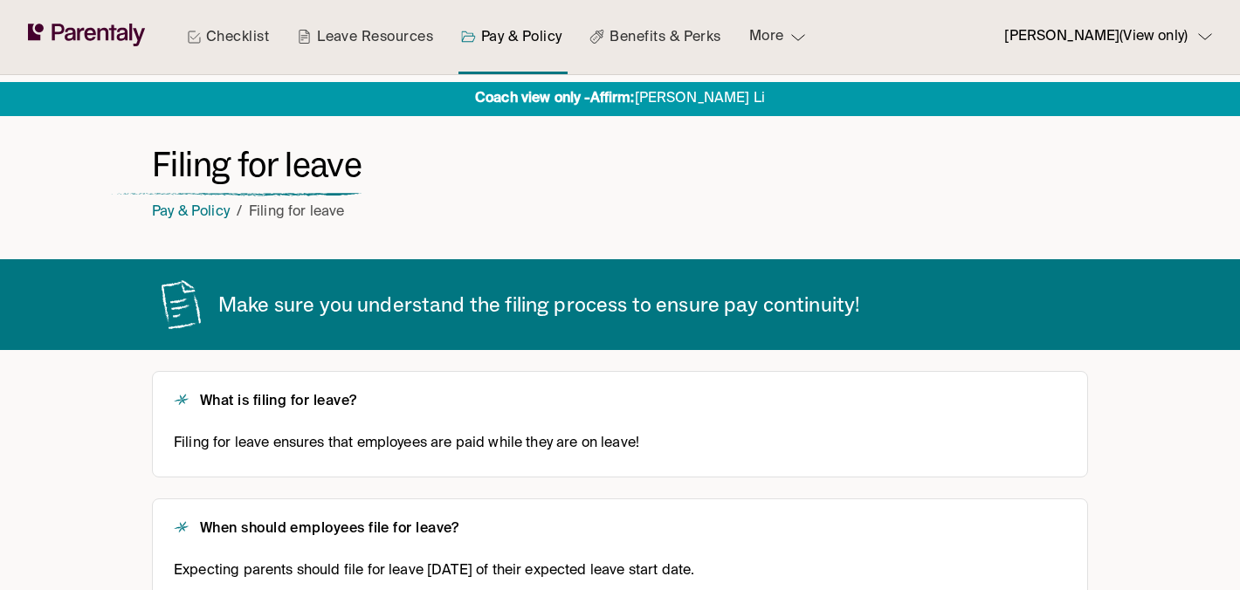 The height and width of the screenshot is (590, 1240). Describe the element at coordinates (190, 212) in the screenshot. I see `a: Pay & Policy` at that location.